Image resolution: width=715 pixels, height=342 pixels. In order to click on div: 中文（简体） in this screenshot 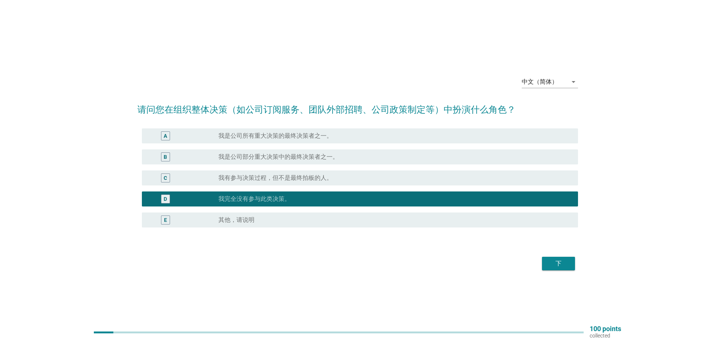, I will do `click(540, 82)`.